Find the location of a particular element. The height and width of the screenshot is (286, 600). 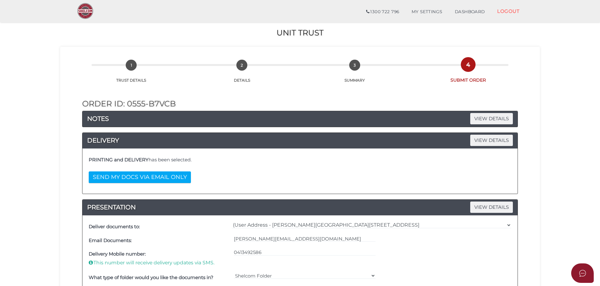

button: SEND MY DOCS VIA EMAIL ONLY is located at coordinates (140, 177).